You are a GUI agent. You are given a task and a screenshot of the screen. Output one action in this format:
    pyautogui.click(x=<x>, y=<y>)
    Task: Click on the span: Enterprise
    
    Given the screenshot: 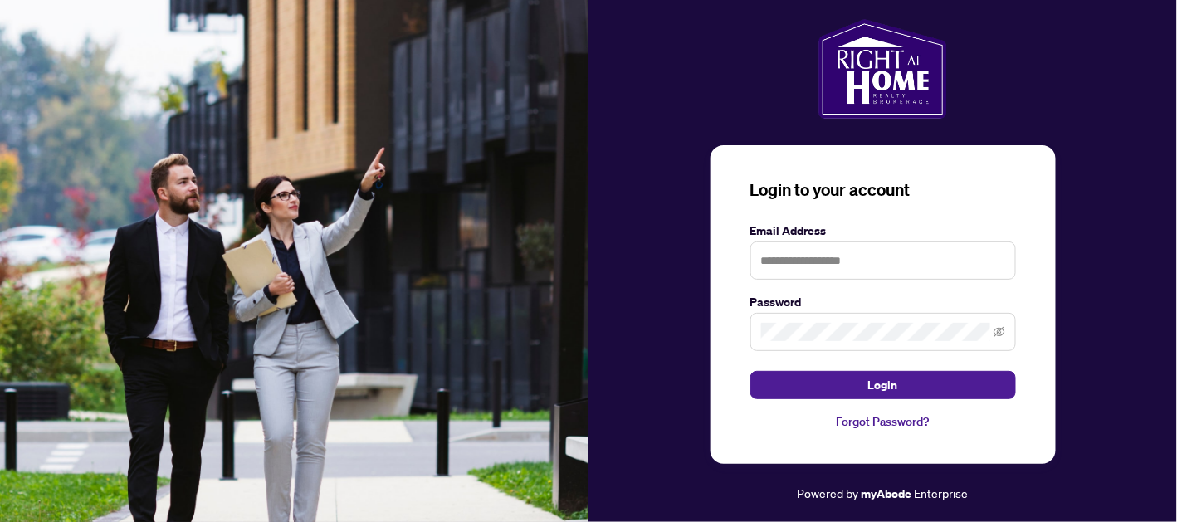 What is the action you would take?
    pyautogui.click(x=942, y=493)
    